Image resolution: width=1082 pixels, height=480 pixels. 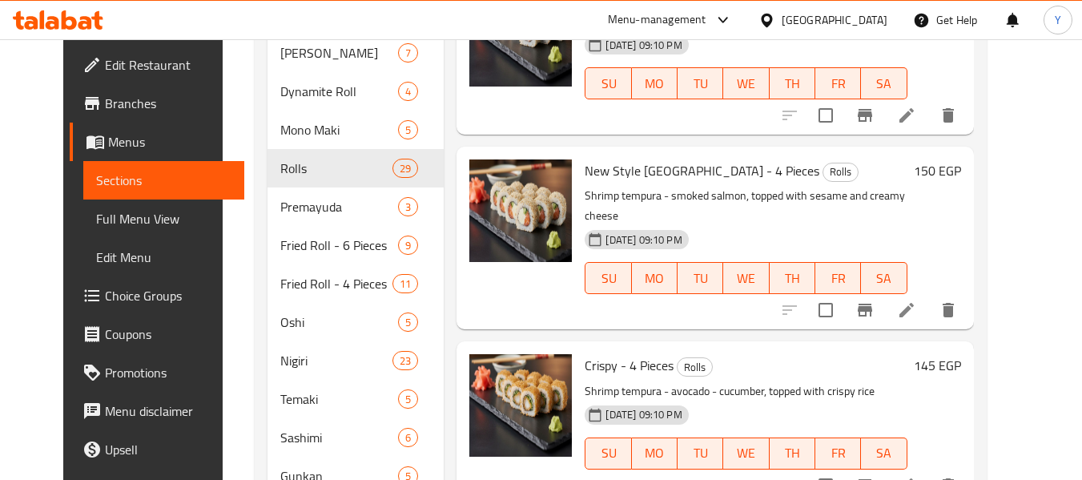 I want to click on div: Temaki5, so click(x=355, y=399).